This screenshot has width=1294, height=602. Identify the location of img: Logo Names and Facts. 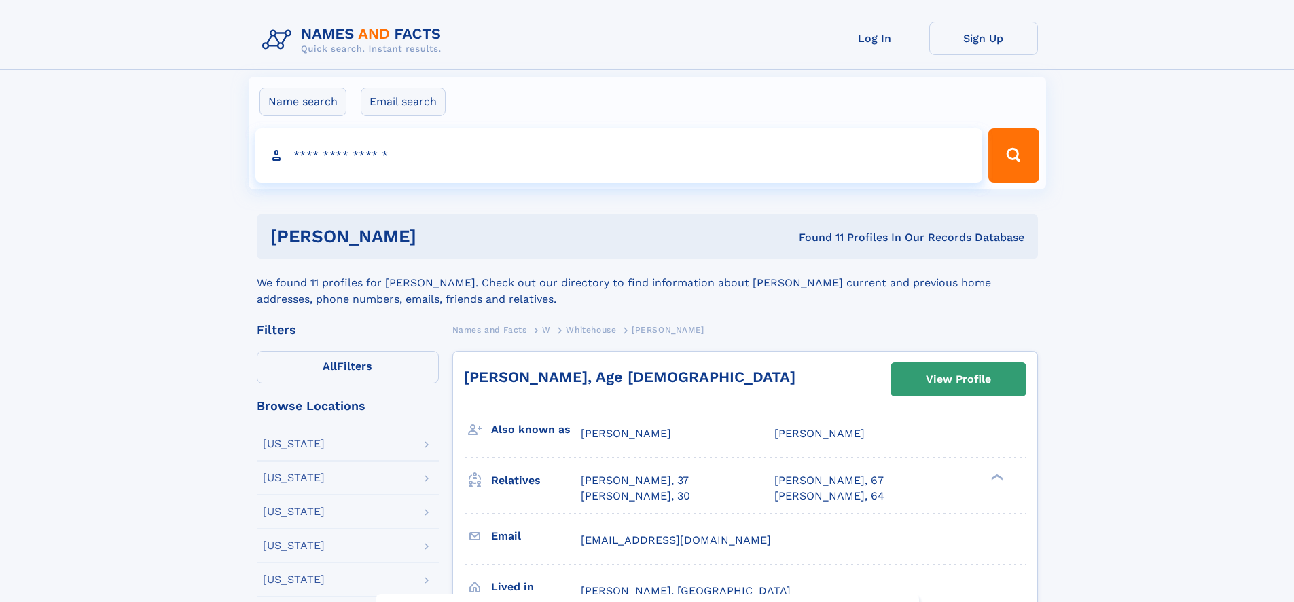
(355, 40).